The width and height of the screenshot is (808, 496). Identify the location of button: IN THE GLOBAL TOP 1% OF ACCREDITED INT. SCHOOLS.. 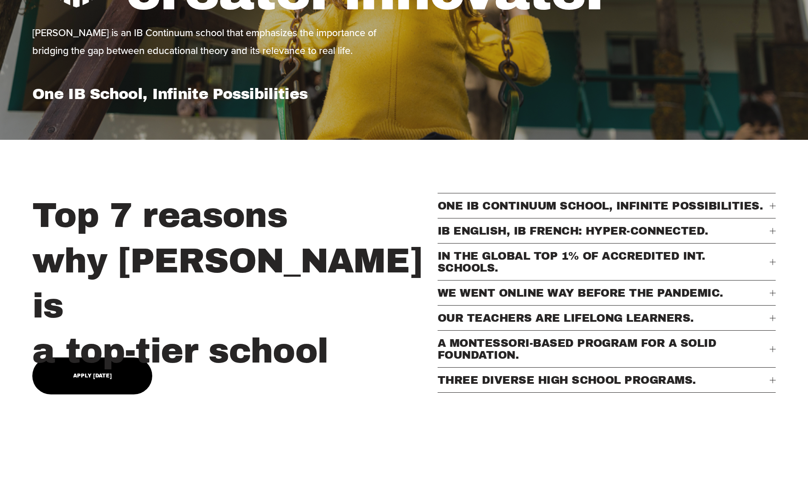
(606, 262).